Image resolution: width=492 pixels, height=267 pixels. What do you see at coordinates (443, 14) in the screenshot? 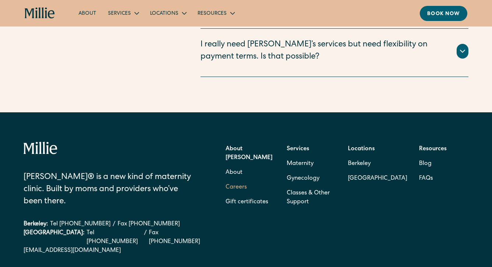
I see `div: Book now` at bounding box center [443, 14].